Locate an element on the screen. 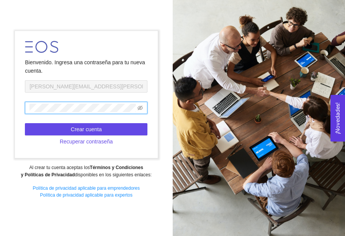 The width and height of the screenshot is (345, 236). strong: Términos y Condiciones y Políticas de Privacidad is located at coordinates (82, 171).